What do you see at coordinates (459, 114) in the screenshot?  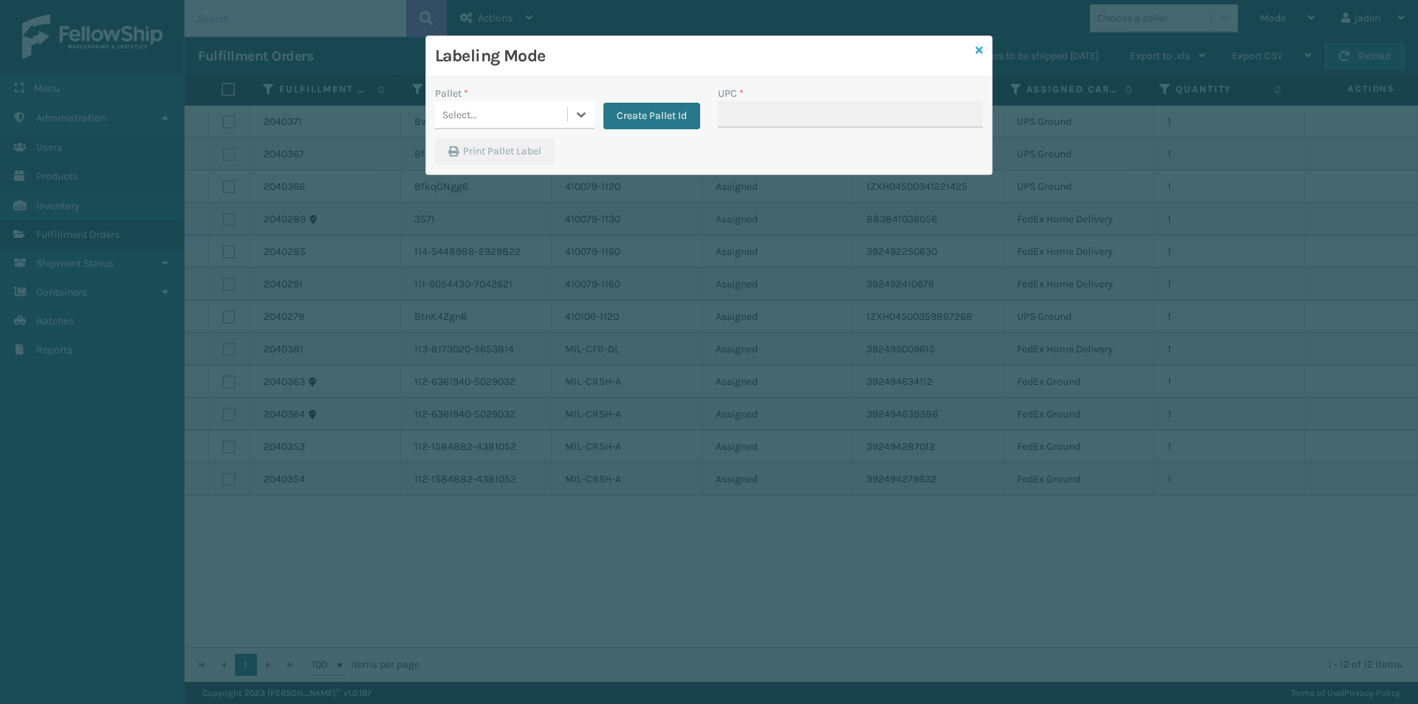 I see `div: Select...` at bounding box center [459, 114].